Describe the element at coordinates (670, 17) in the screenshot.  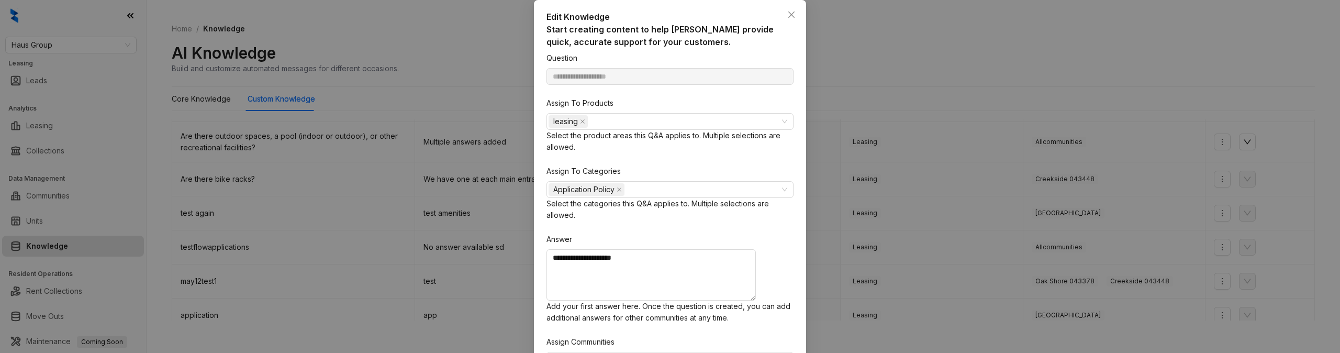
I see `div: Edit Knowledge` at that location.